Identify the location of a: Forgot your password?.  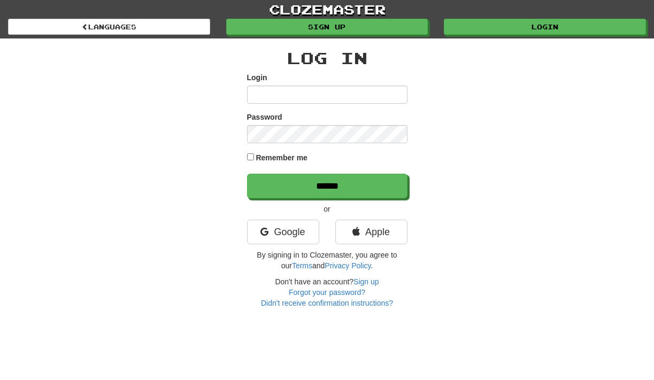
(327, 293).